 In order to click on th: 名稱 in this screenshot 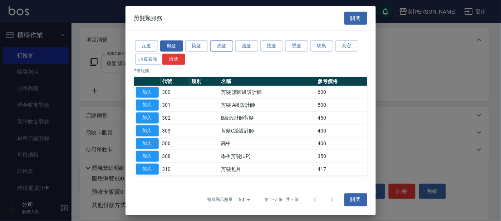, I will do `click(268, 81)`.